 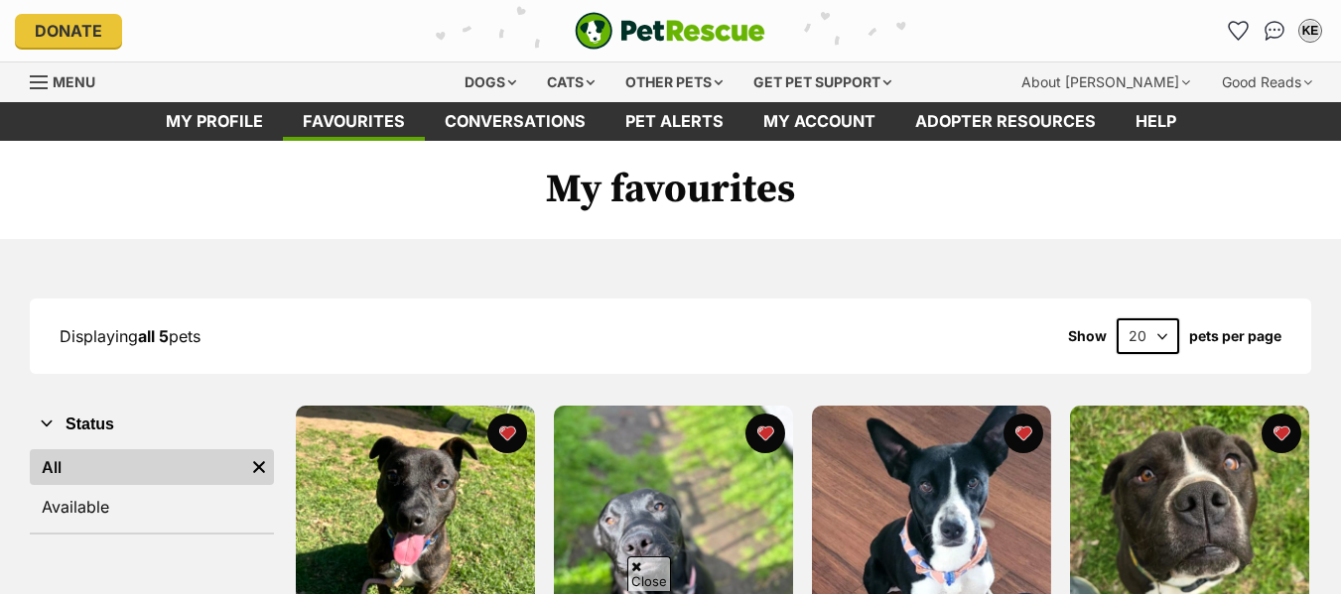 I want to click on a: conversations, so click(x=515, y=121).